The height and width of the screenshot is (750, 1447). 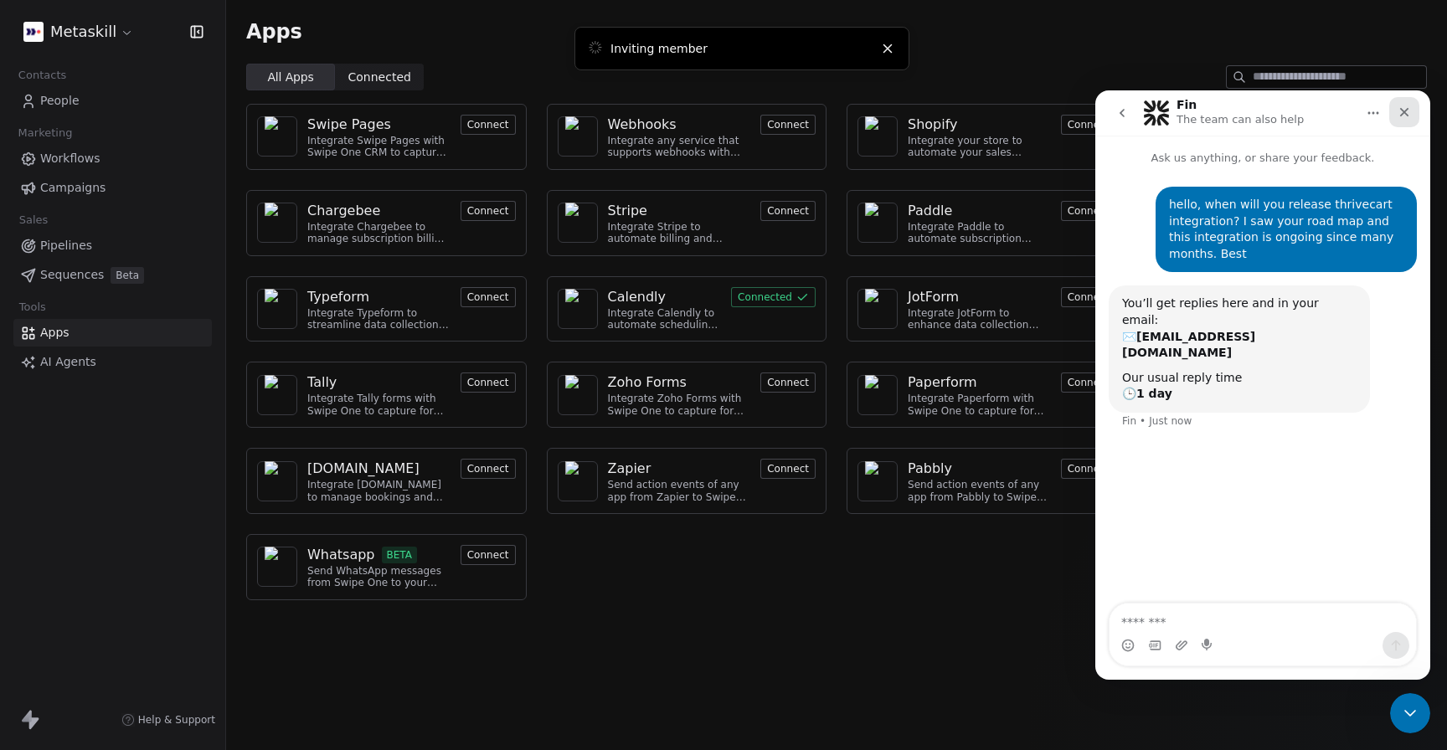 I want to click on span: Marketing, so click(x=45, y=133).